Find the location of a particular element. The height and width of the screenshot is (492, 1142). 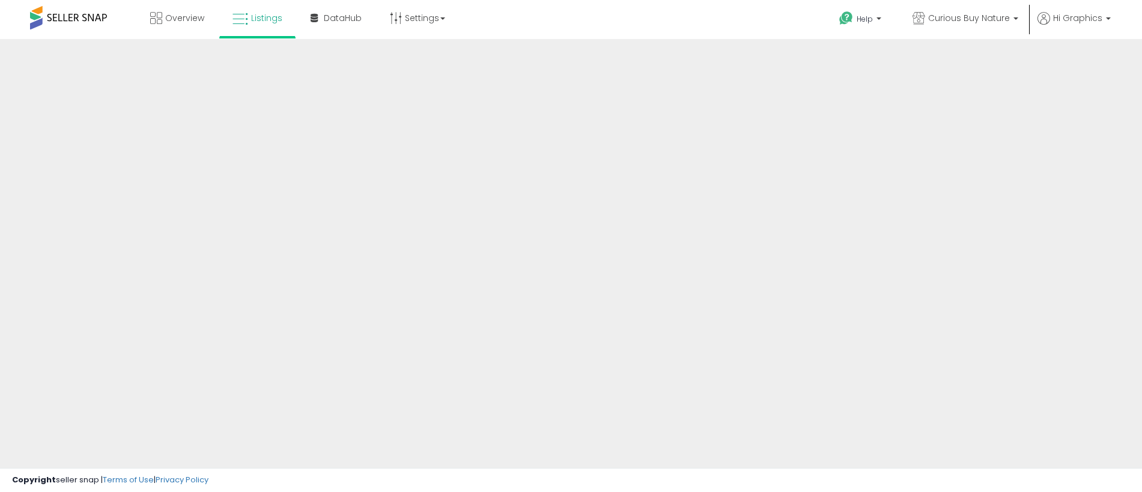

span: Listings is located at coordinates (267, 18).